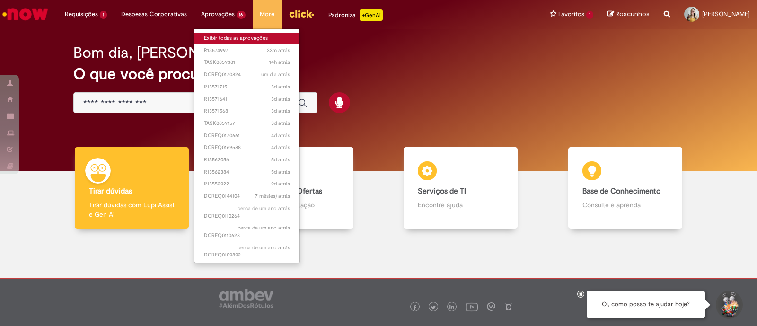 Image resolution: width=757 pixels, height=326 pixels. What do you see at coordinates (247, 136) in the screenshot?
I see `a: Aberto DCREQ0170661 :` at bounding box center [247, 136].